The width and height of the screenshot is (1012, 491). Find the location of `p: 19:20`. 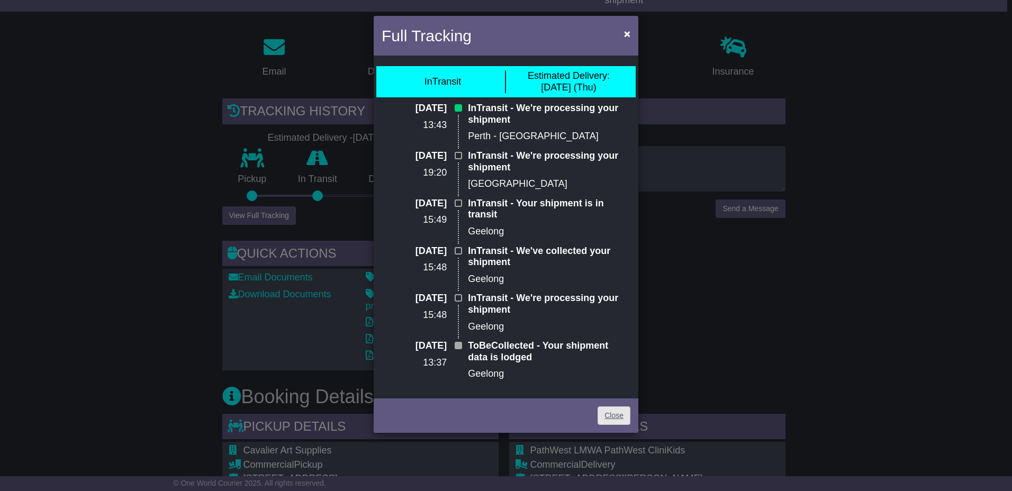

p: 19:20 is located at coordinates (414, 173).